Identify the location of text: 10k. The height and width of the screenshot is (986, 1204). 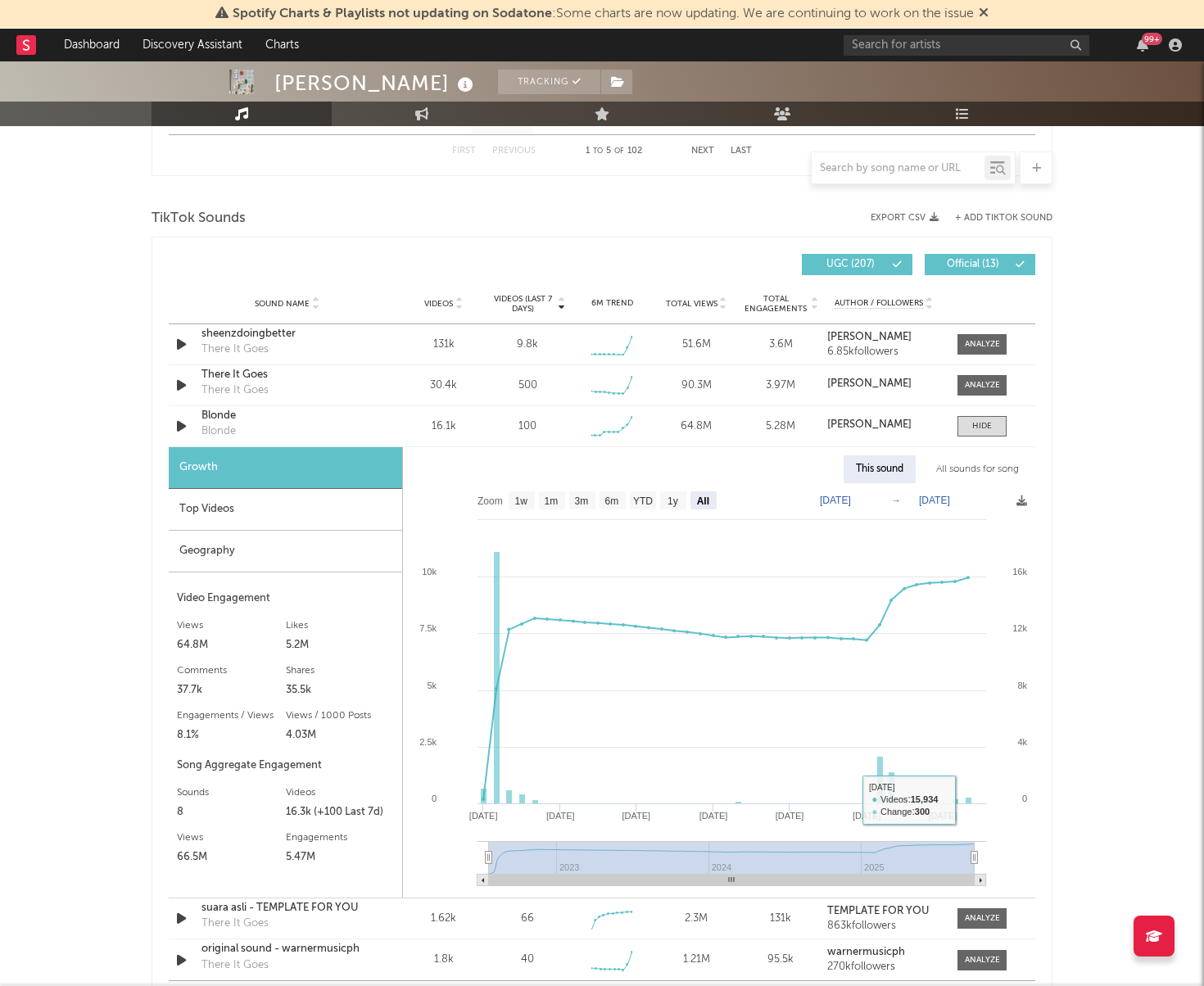
(429, 572).